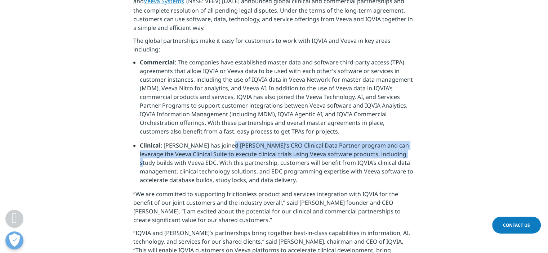 The image size is (548, 253). I want to click on strong: Commercial, so click(157, 62).